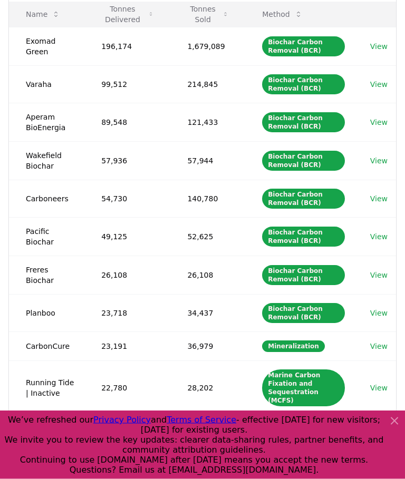 Image resolution: width=405 pixels, height=479 pixels. I want to click on td: 52,625, so click(208, 237).